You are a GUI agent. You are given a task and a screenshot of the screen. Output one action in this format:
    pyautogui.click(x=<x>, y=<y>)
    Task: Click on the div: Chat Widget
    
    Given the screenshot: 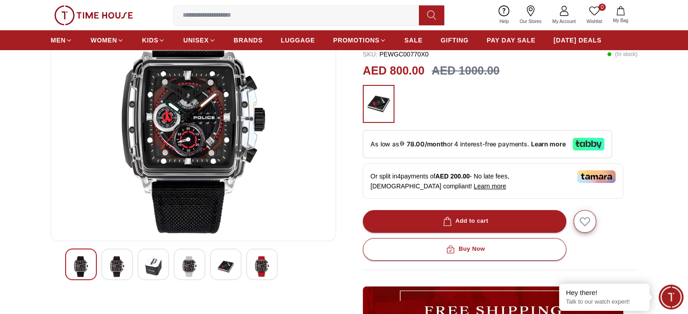 What is the action you would take?
    pyautogui.click(x=670, y=297)
    